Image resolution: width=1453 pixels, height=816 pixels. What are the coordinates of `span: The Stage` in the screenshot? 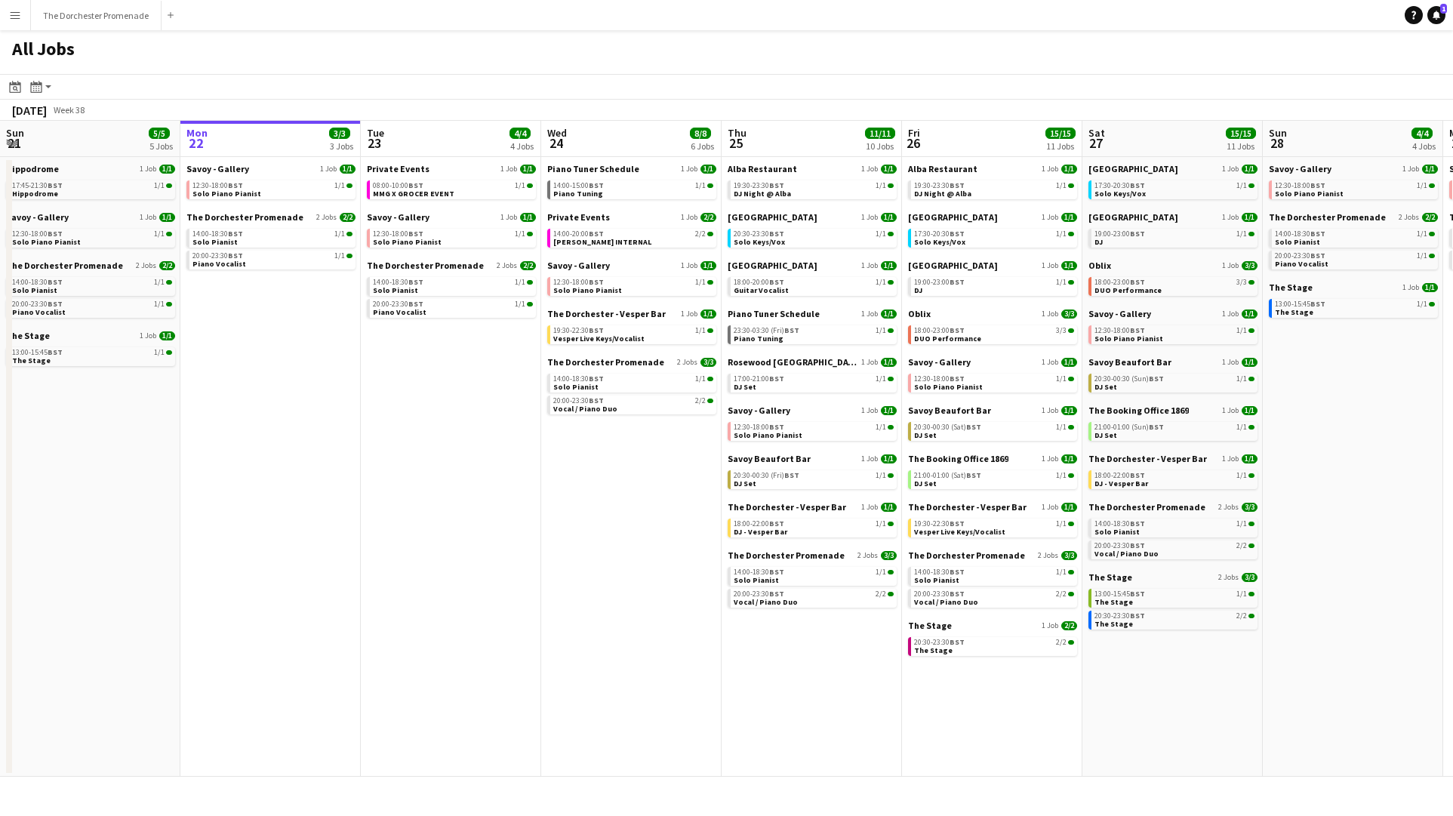 It's located at (28, 335).